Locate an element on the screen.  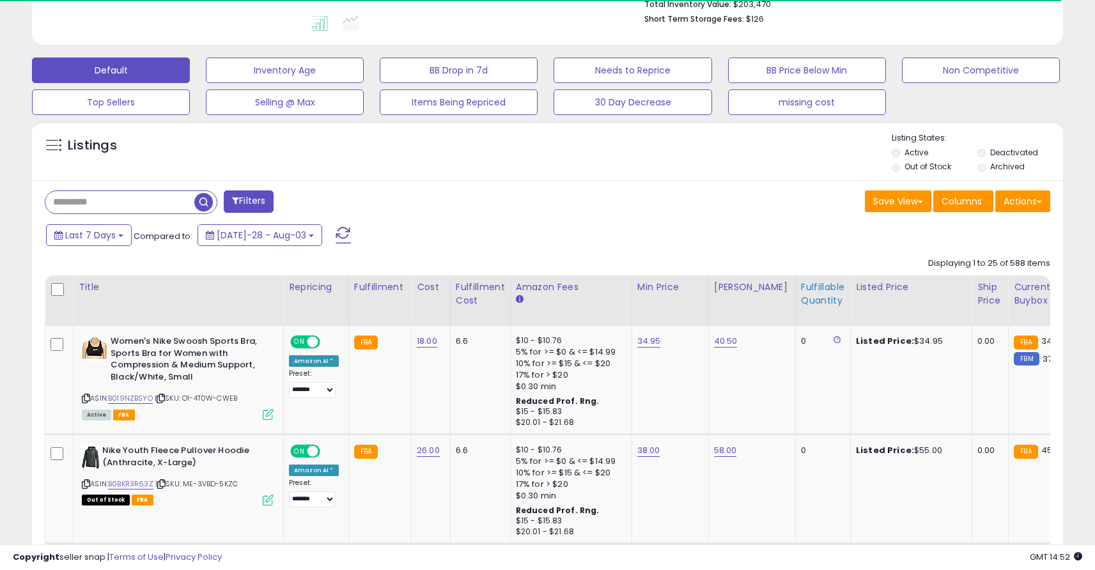
a: B019NZBSYO is located at coordinates (130, 398).